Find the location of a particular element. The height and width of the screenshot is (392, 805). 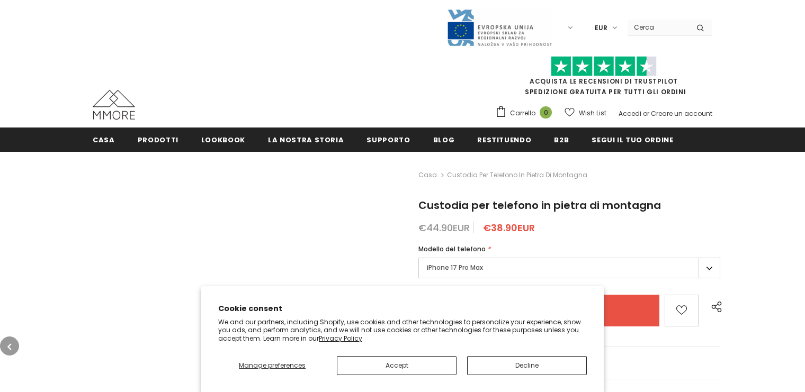

a: Segui il tuo ordine is located at coordinates (632, 139).